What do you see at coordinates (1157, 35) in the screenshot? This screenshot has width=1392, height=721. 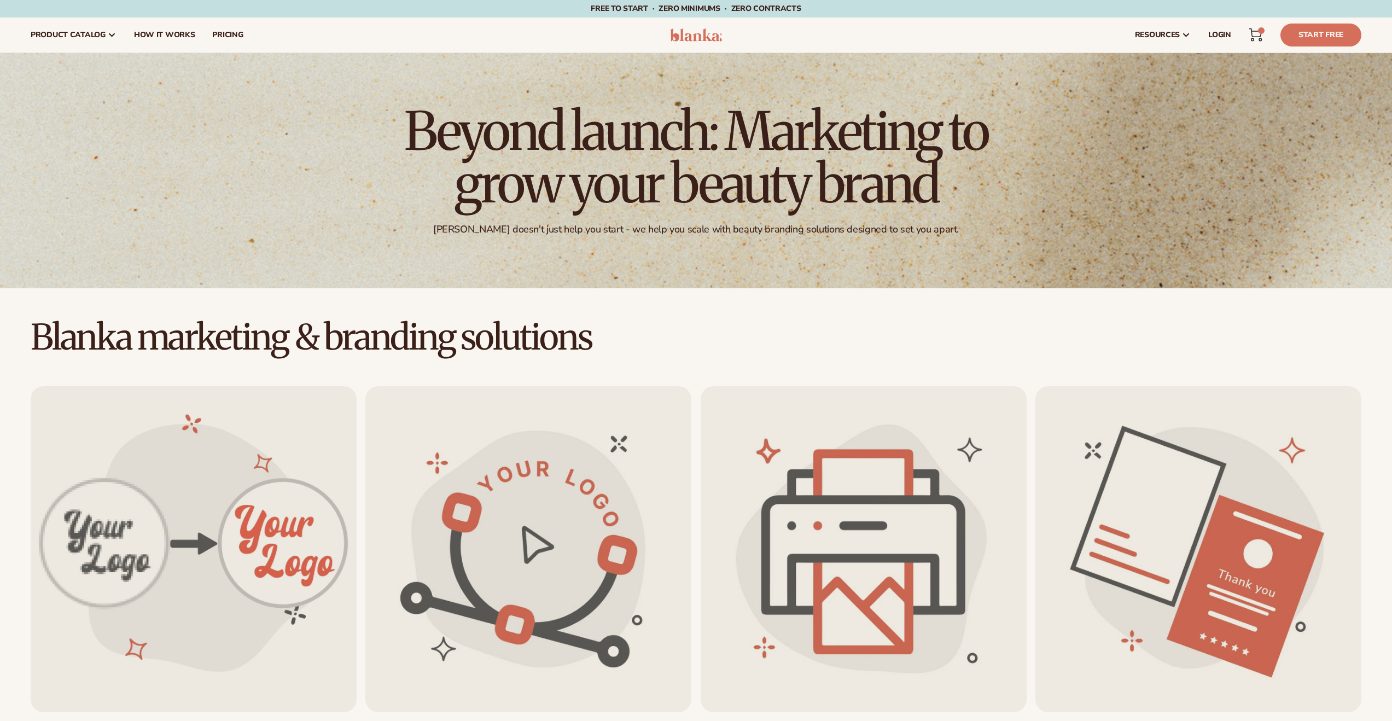 I see `span: resources` at bounding box center [1157, 35].